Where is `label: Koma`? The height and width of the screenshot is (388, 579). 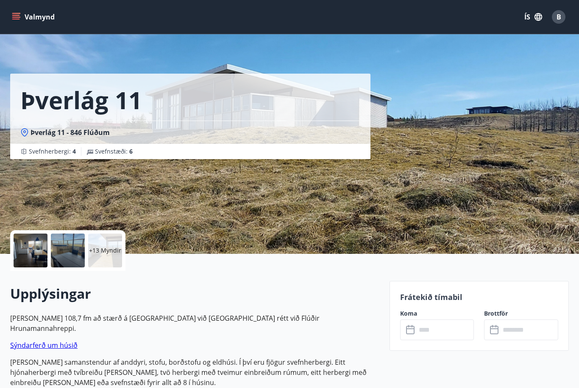
label: Koma is located at coordinates (437, 314).